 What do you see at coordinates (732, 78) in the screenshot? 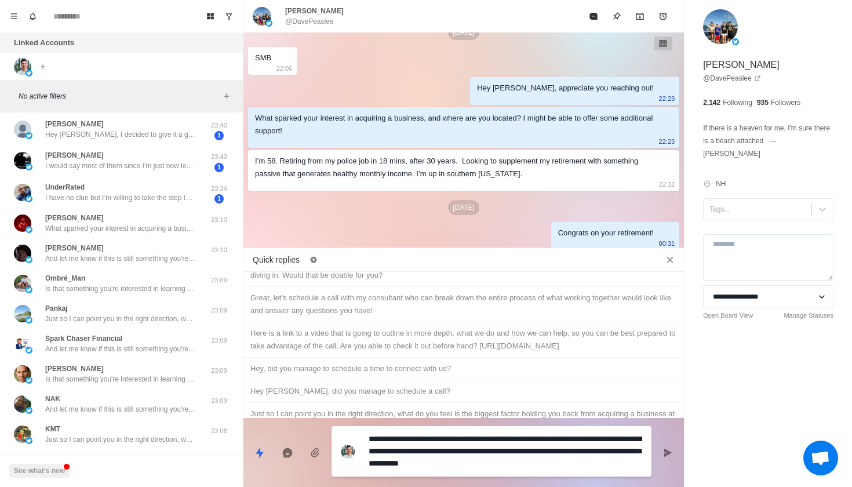
I see `a: @DavePeaslee` at bounding box center [732, 78].